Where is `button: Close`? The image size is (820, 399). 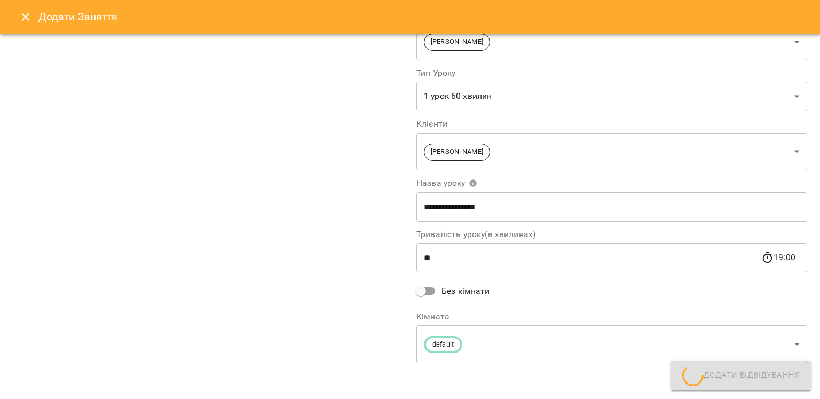 button: Close is located at coordinates (26, 17).